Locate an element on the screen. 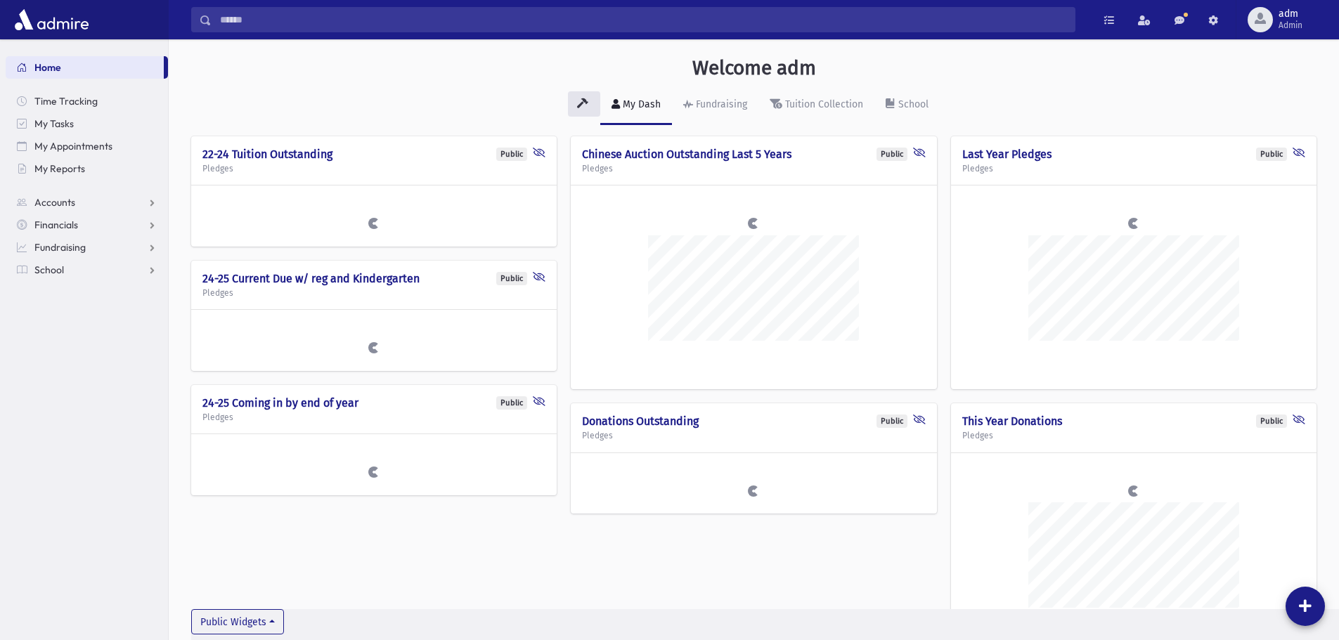 This screenshot has width=1339, height=640. span: My Appointments is located at coordinates (73, 146).